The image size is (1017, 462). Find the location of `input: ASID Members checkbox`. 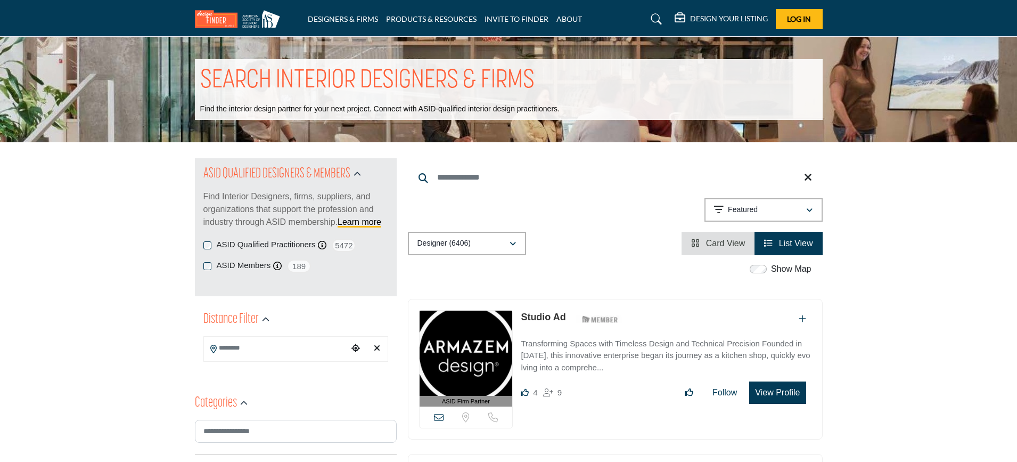

input: ASID Members checkbox is located at coordinates (207, 266).